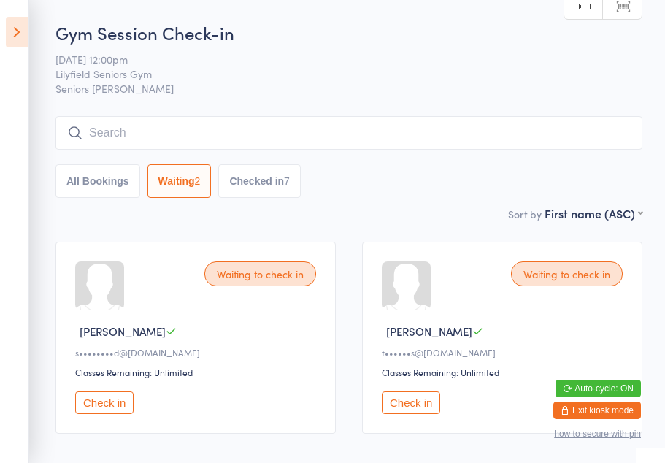 The height and width of the screenshot is (463, 665). I want to click on button: Checked in7, so click(259, 181).